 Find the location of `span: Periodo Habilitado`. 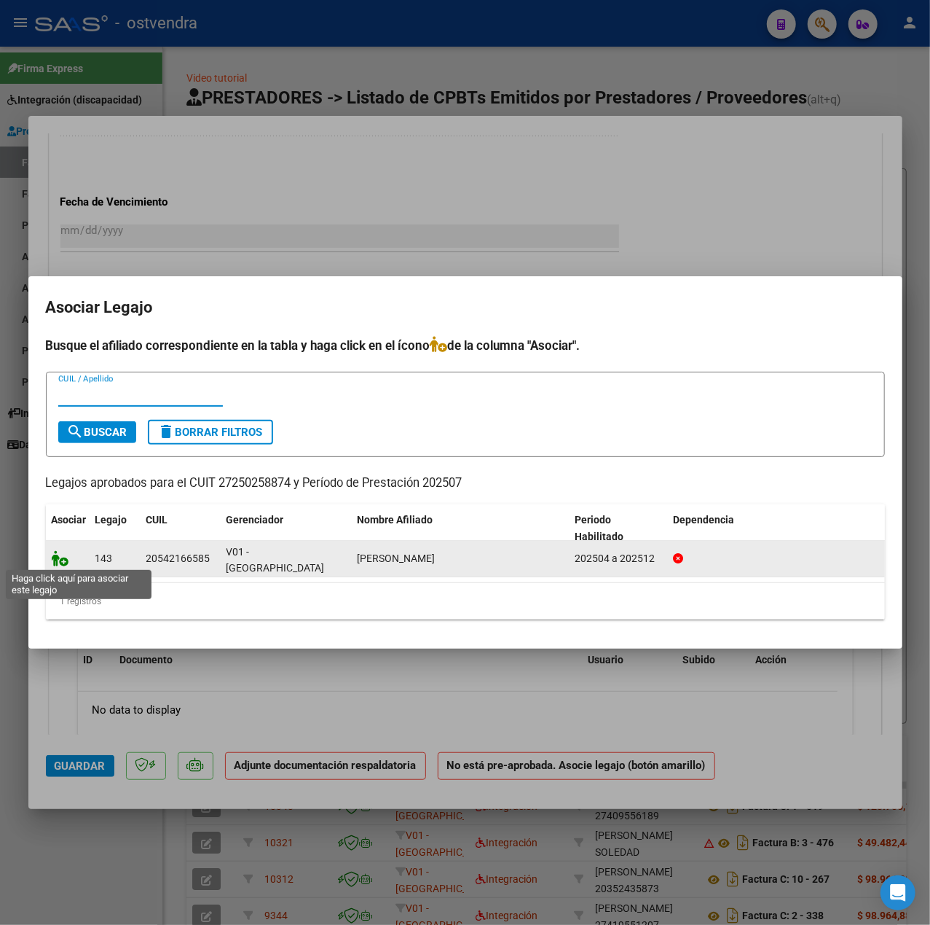

span: Periodo Habilitado is located at coordinates (599, 527).